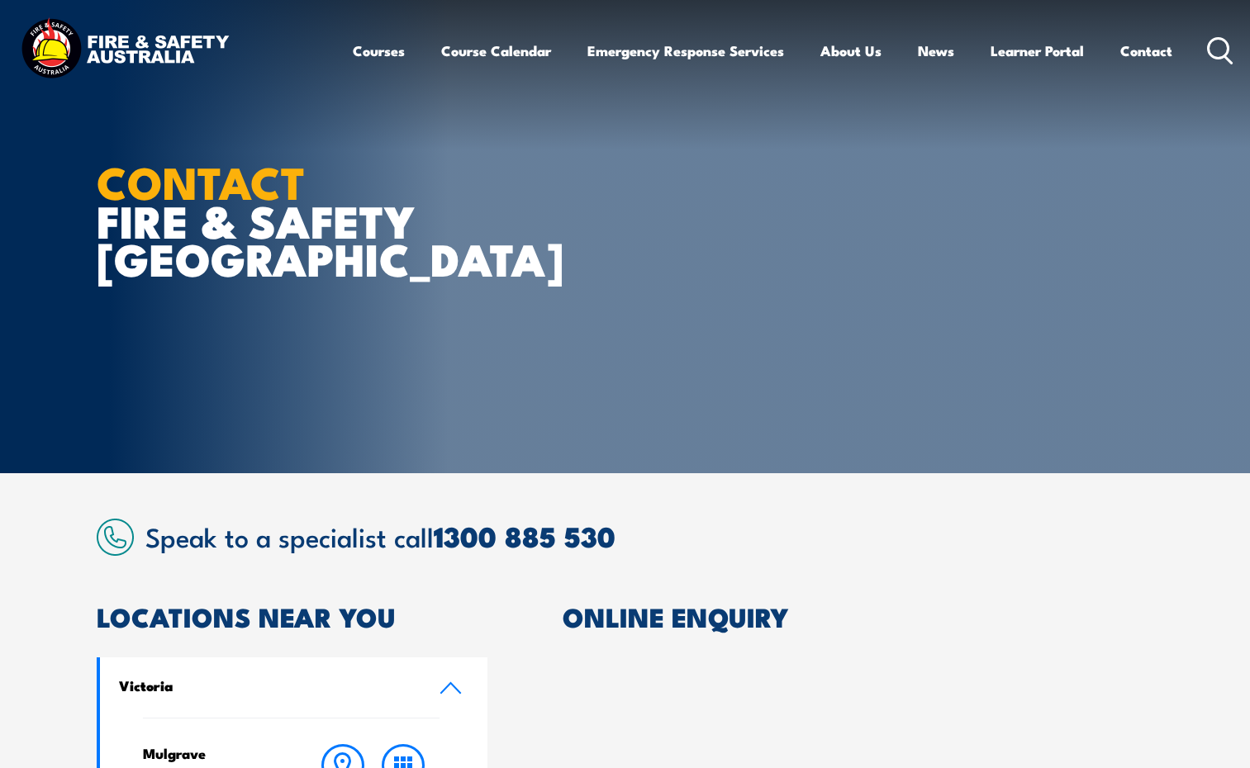 The width and height of the screenshot is (1250, 768). I want to click on a: Emergency Response Services, so click(685, 50).